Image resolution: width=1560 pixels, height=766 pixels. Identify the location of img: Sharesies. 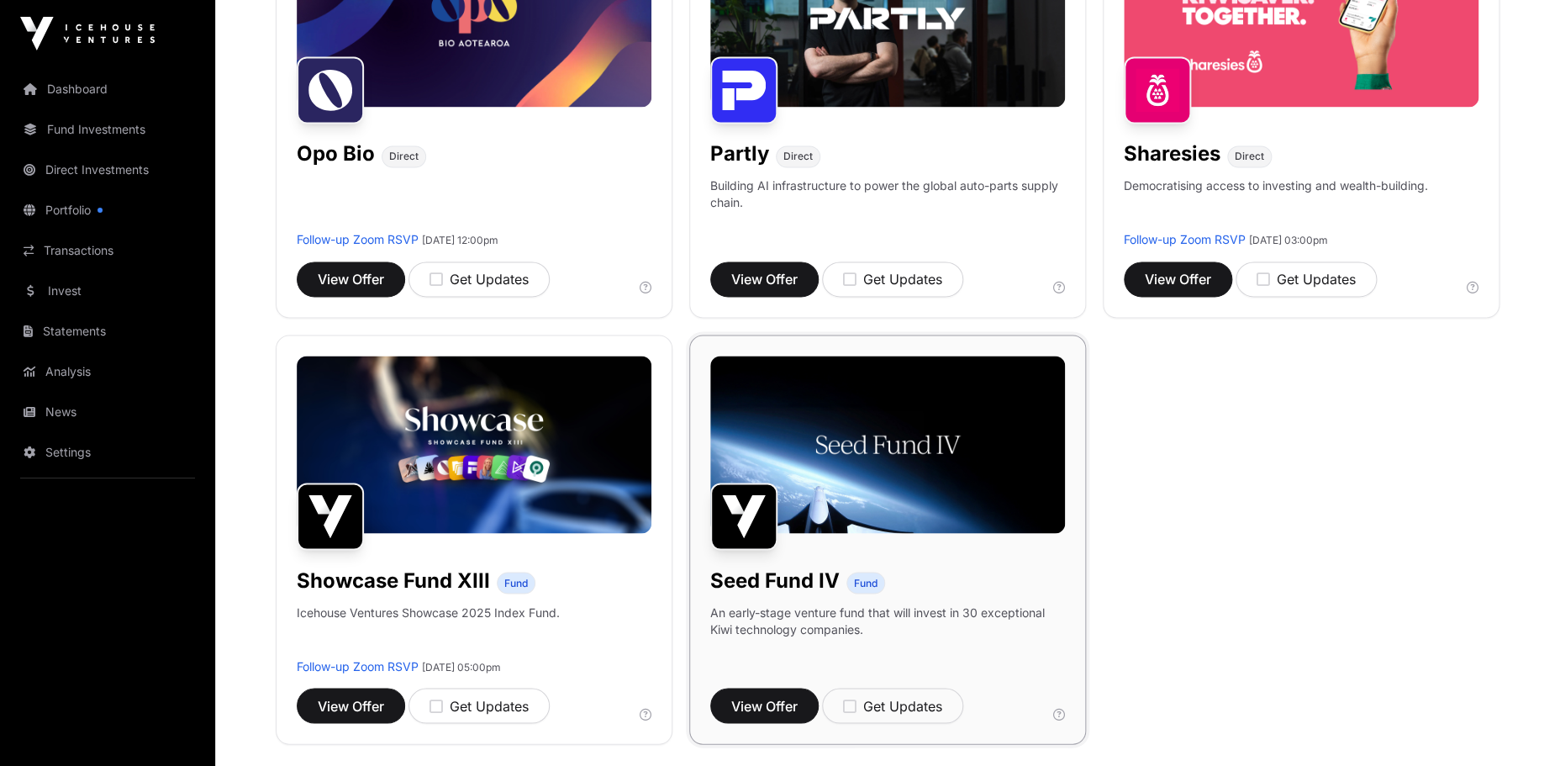
(1158, 90).